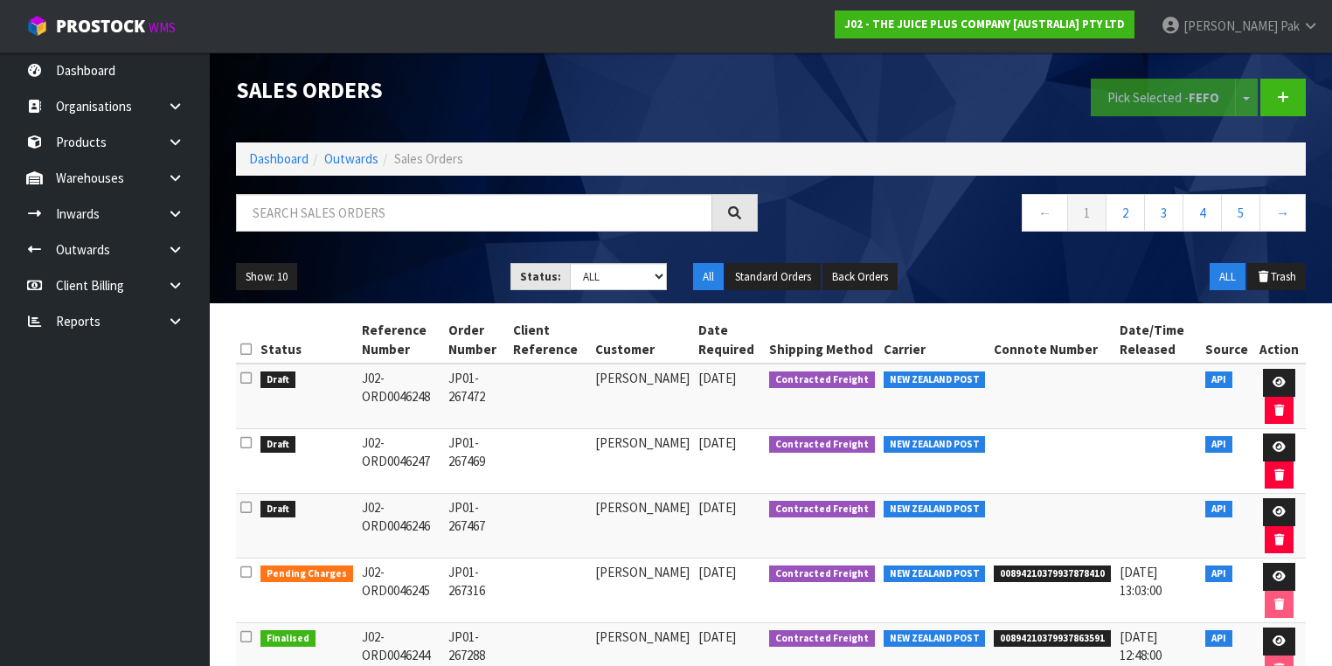 Image resolution: width=1332 pixels, height=666 pixels. Describe the element at coordinates (476, 526) in the screenshot. I see `td: JP01-267467` at that location.